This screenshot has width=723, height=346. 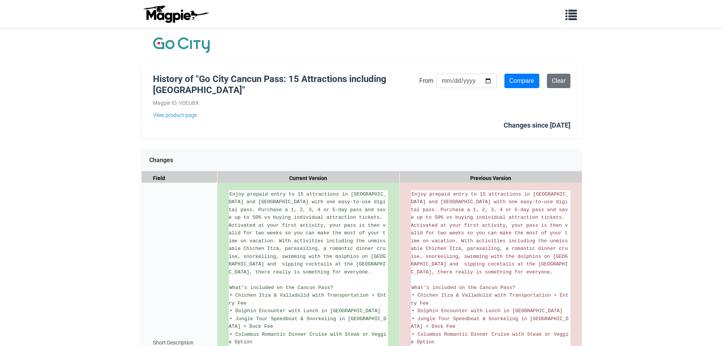 What do you see at coordinates (179, 178) in the screenshot?
I see `div: Field` at bounding box center [179, 178].